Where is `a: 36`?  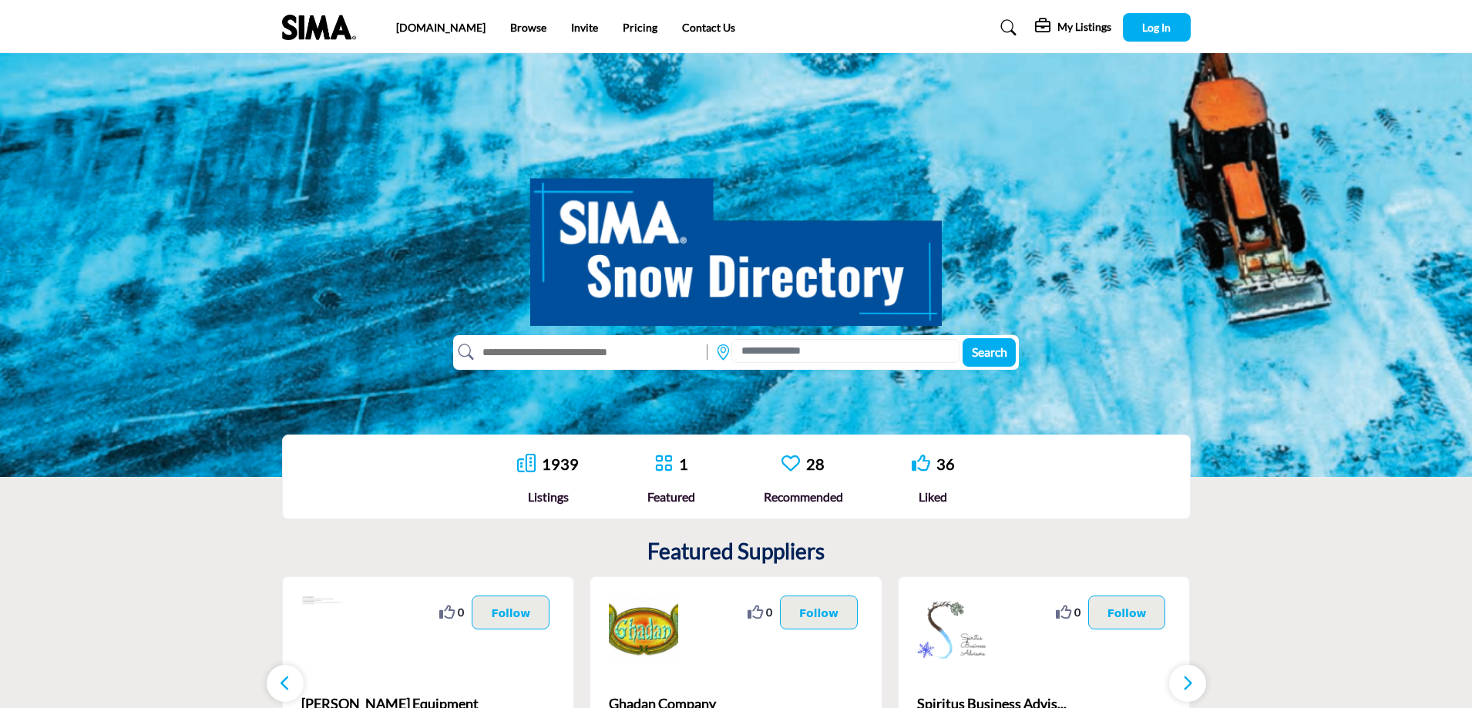 a: 36 is located at coordinates (946, 464).